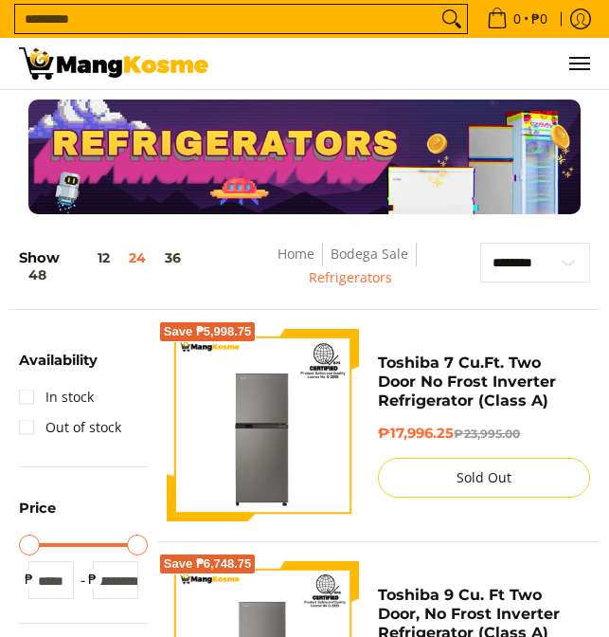 The height and width of the screenshot is (637, 609). Describe the element at coordinates (208, 564) in the screenshot. I see `span: Save ₱6,748.75` at that location.